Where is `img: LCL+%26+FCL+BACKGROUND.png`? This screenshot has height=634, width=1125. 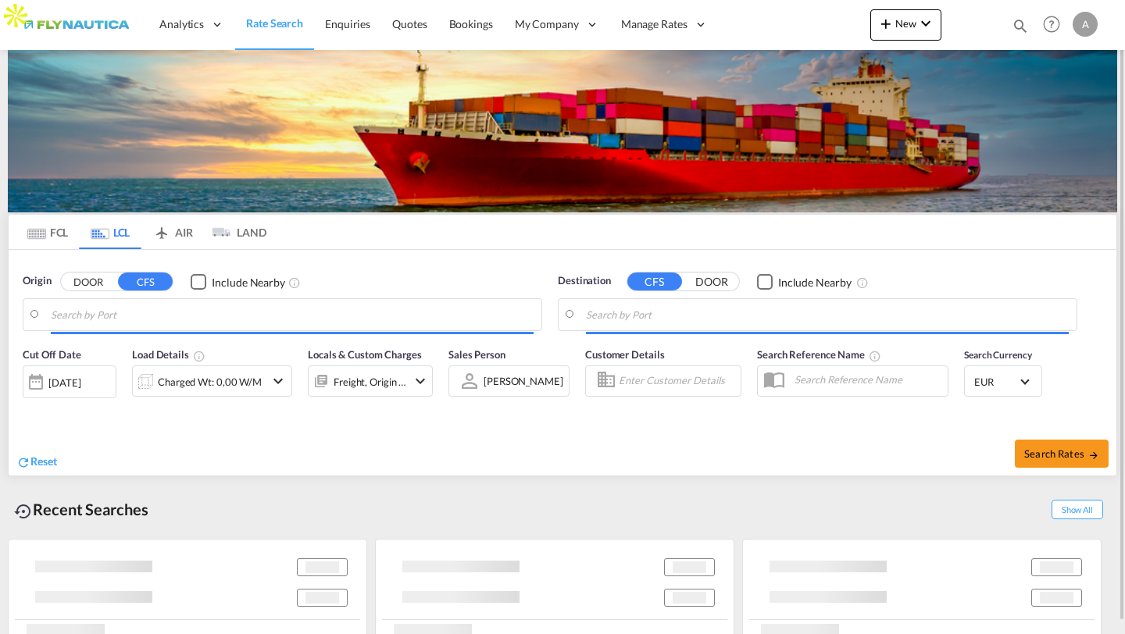
img: LCL+%26+FCL+BACKGROUND.png is located at coordinates (562, 131).